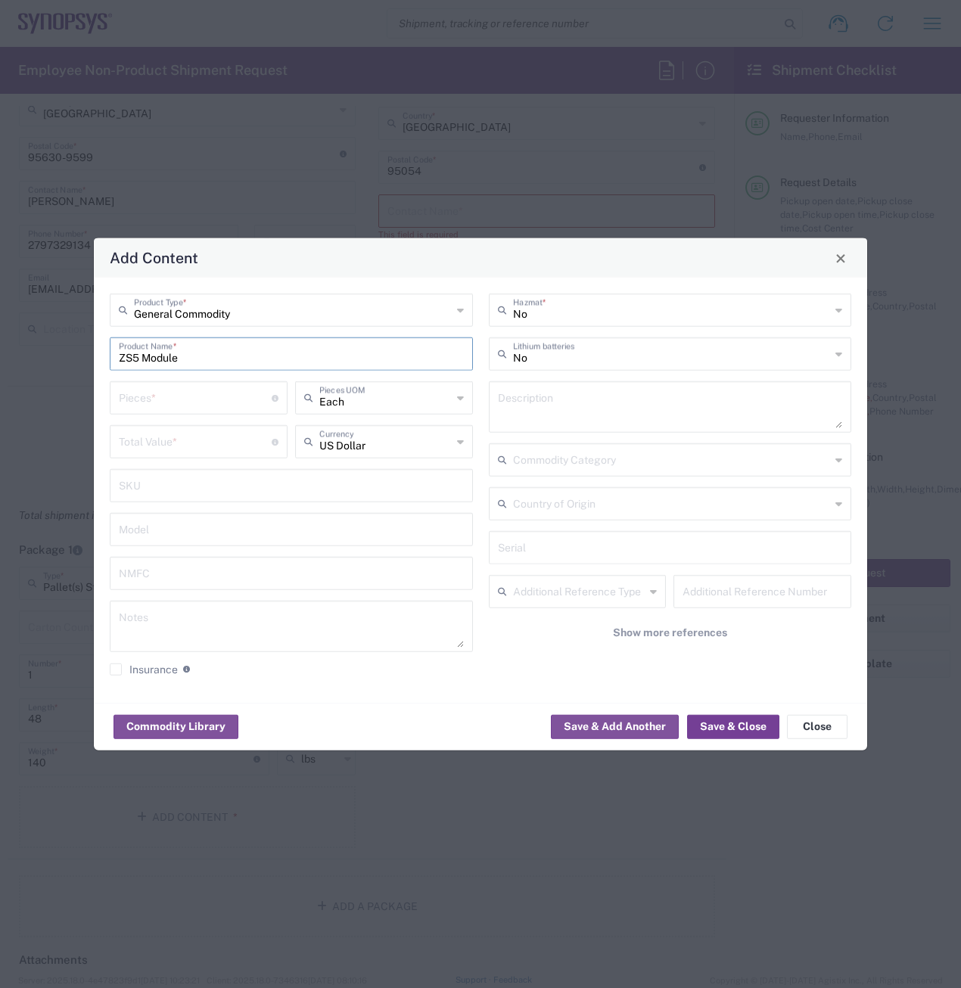 Image resolution: width=961 pixels, height=988 pixels. What do you see at coordinates (176, 726) in the screenshot?
I see `button: Commodity Library` at bounding box center [176, 726].